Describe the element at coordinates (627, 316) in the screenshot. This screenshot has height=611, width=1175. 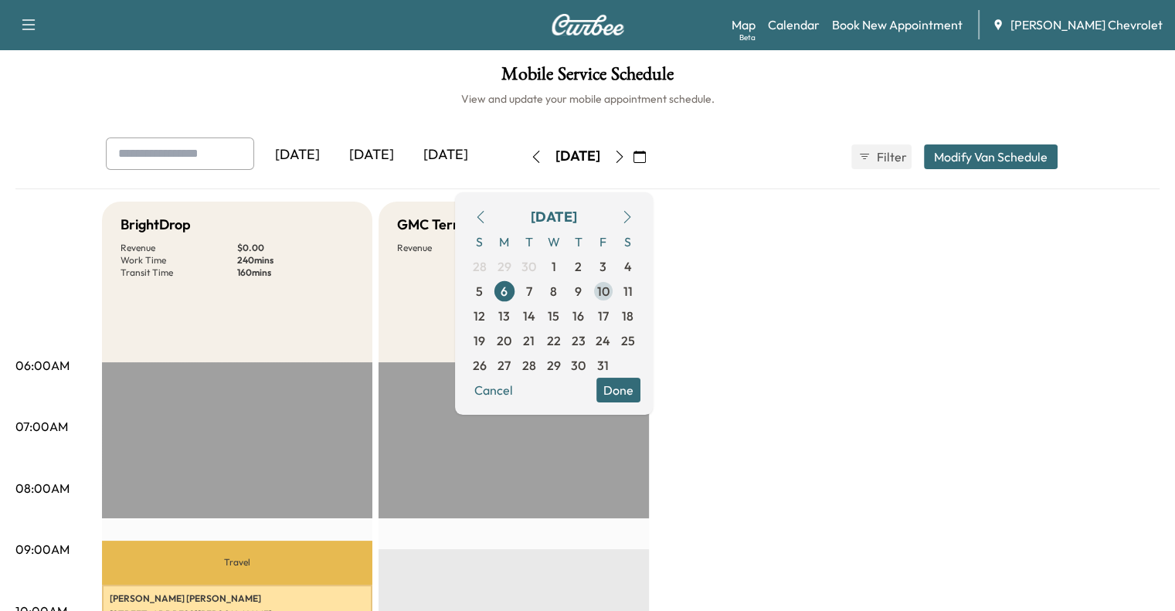
I see `span: 18` at that location.